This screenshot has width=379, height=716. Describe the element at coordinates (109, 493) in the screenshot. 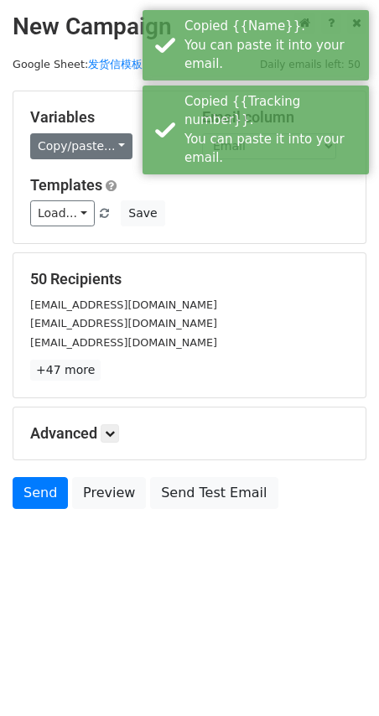

I see `a: Preview` at that location.